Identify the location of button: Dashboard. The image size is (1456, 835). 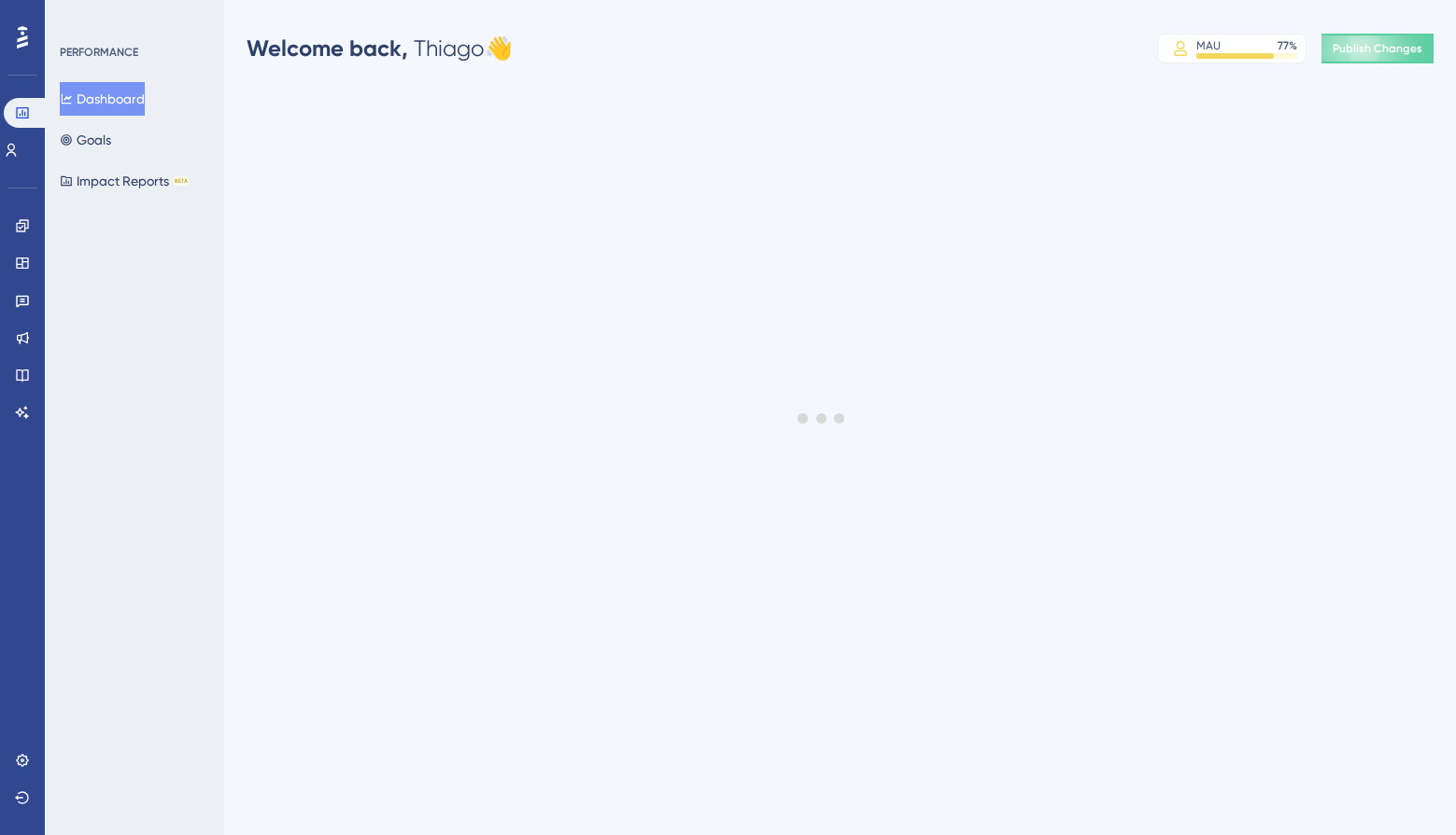
(102, 99).